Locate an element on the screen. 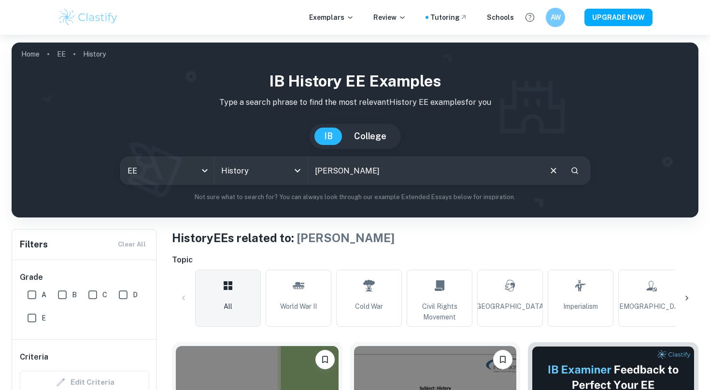  img: Clastify logo is located at coordinates (88, 17).